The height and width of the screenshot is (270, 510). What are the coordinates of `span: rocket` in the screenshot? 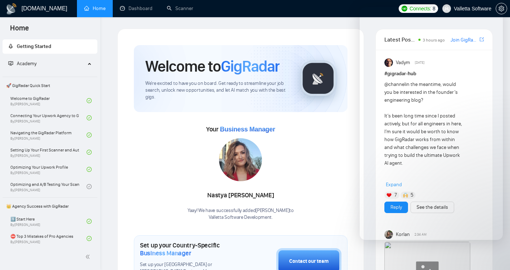 It's located at (11, 46).